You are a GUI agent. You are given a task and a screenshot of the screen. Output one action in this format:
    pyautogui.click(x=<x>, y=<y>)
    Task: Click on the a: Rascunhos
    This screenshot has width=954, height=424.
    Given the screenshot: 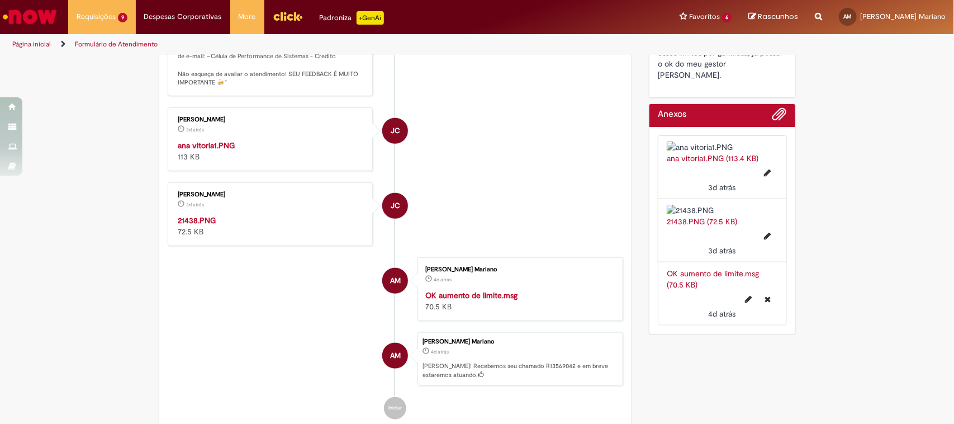 What is the action you would take?
    pyautogui.click(x=773, y=17)
    